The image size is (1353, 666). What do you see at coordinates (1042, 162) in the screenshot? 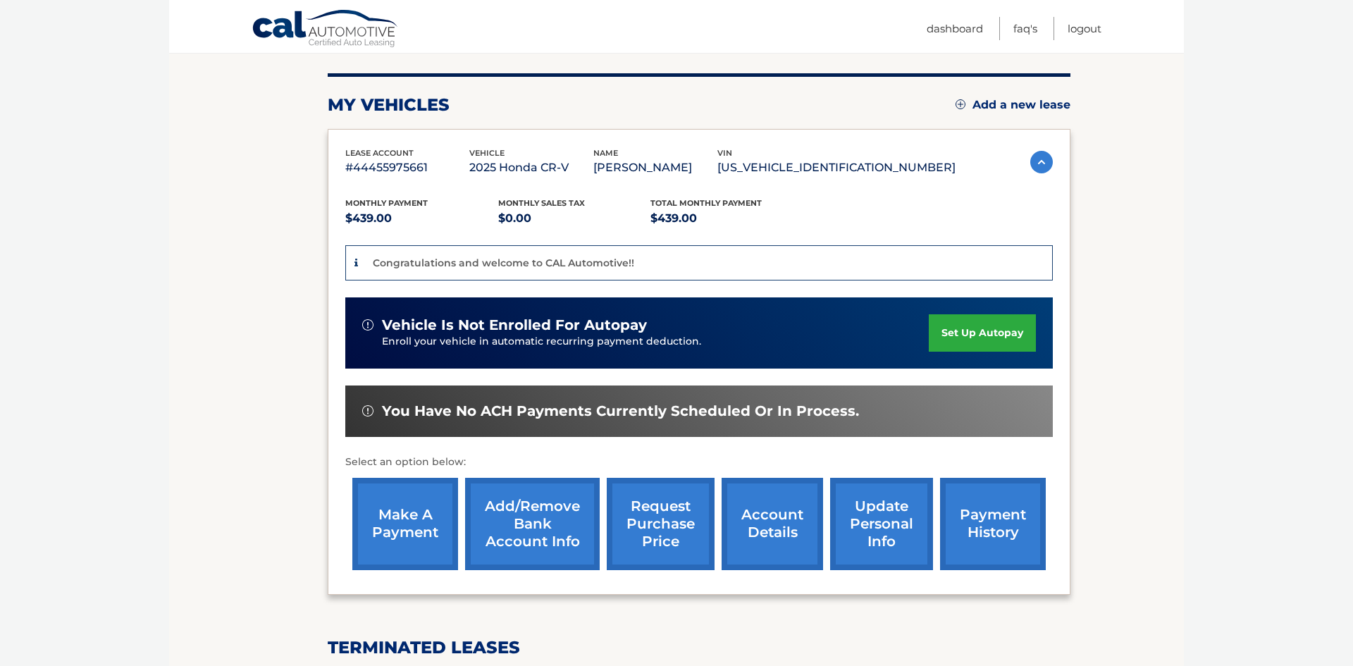
I see `img: accordion-active.svg` at bounding box center [1042, 162].